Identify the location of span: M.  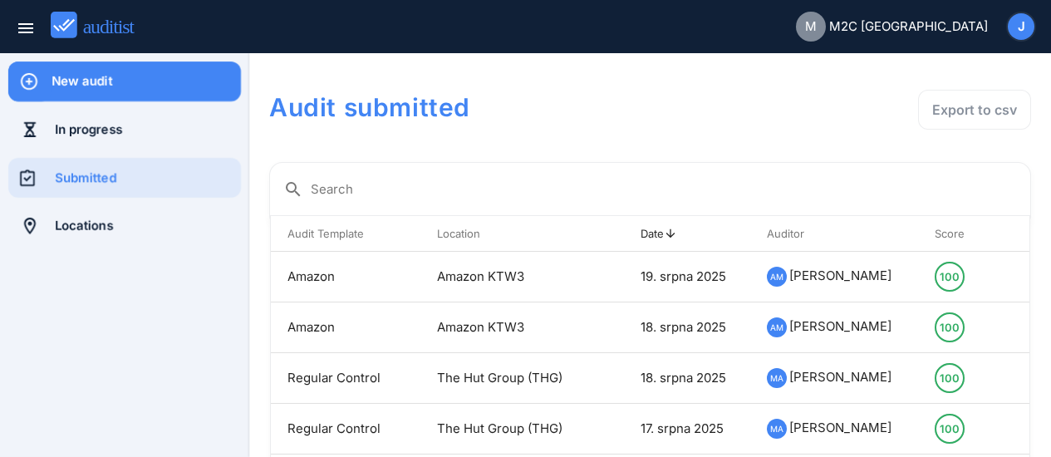
(811, 27).